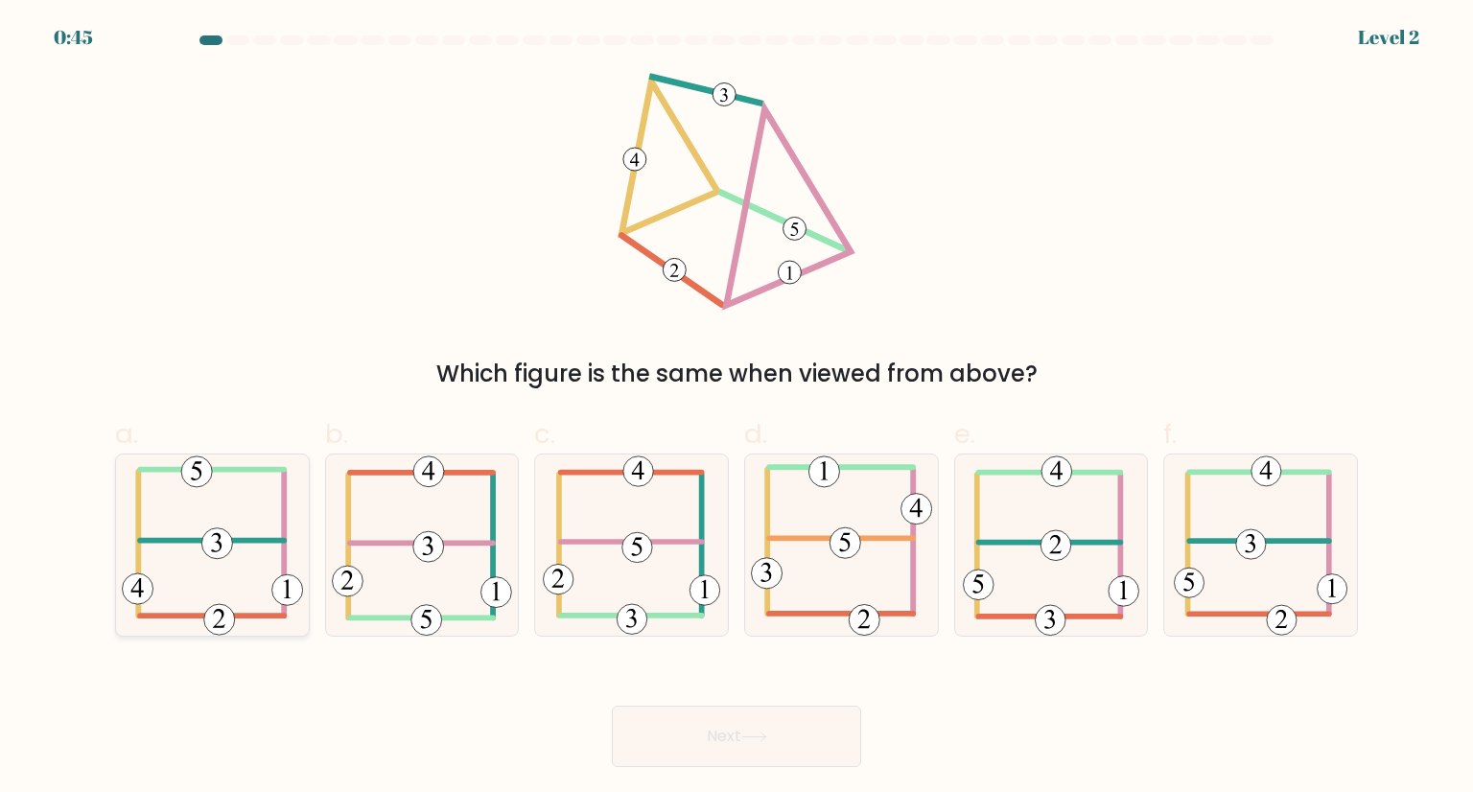 The height and width of the screenshot is (792, 1473). I want to click on span: c., so click(545, 433).